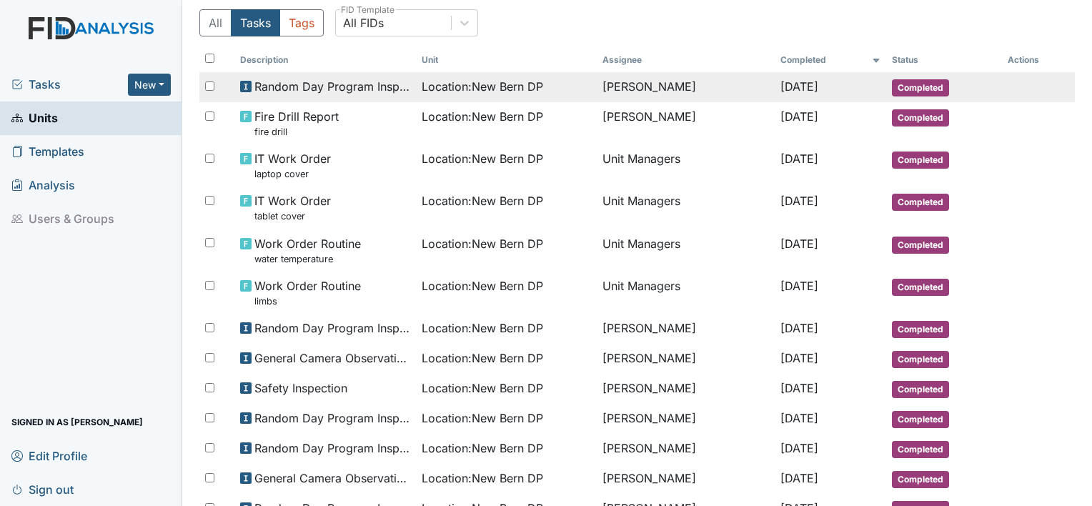  What do you see at coordinates (149, 84) in the screenshot?
I see `button: New` at bounding box center [149, 84].